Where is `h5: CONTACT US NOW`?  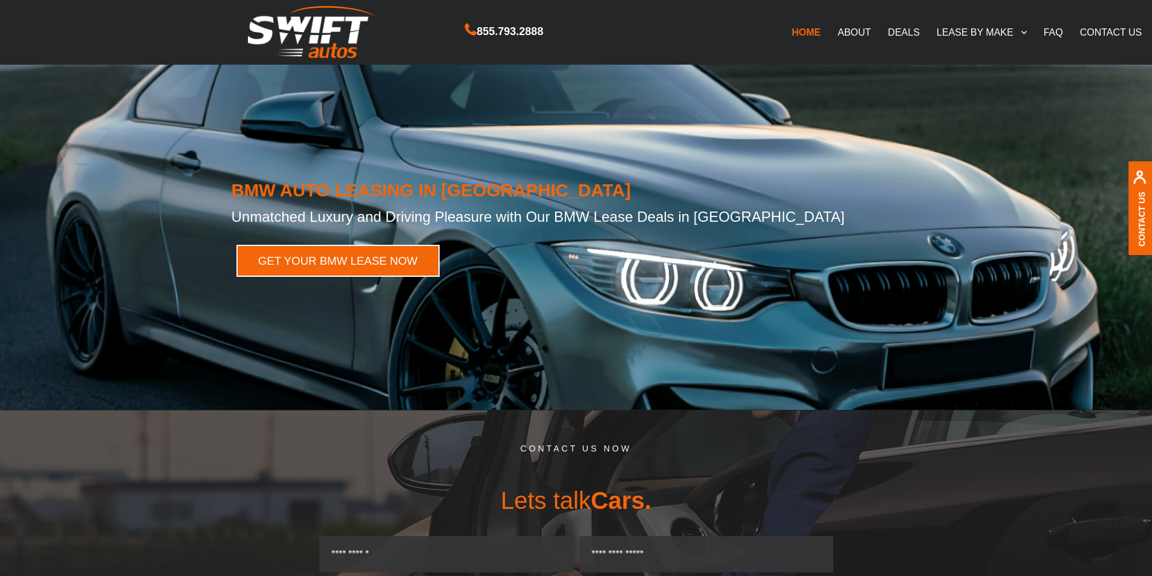 h5: CONTACT US NOW is located at coordinates (576, 455).